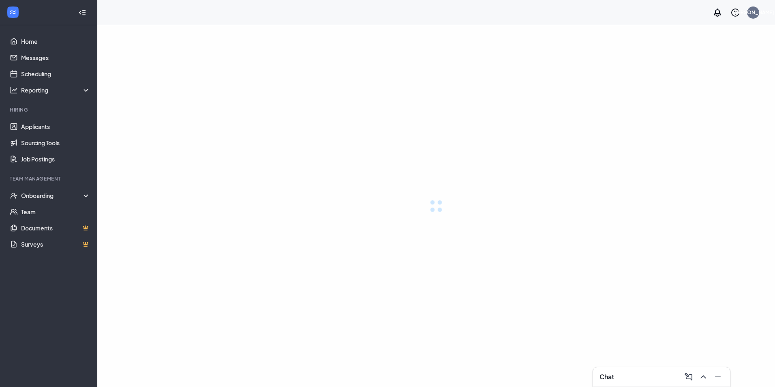 The width and height of the screenshot is (775, 387). What do you see at coordinates (56, 228) in the screenshot?
I see `a: DocumentsCrown` at bounding box center [56, 228].